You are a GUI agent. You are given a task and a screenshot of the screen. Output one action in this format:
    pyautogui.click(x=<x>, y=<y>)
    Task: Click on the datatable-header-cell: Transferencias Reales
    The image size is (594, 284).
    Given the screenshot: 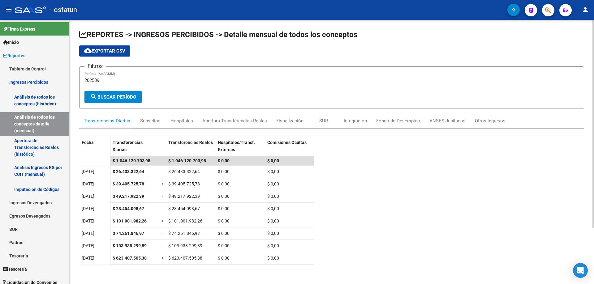 What is the action you would take?
    pyautogui.click(x=190, y=149)
    